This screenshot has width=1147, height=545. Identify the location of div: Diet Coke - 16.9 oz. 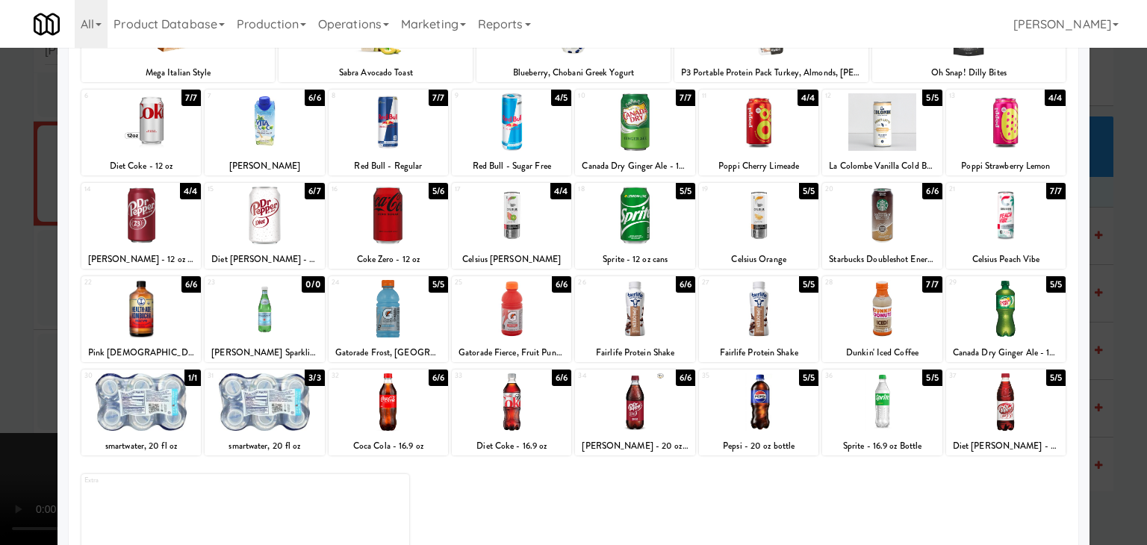
(512, 446).